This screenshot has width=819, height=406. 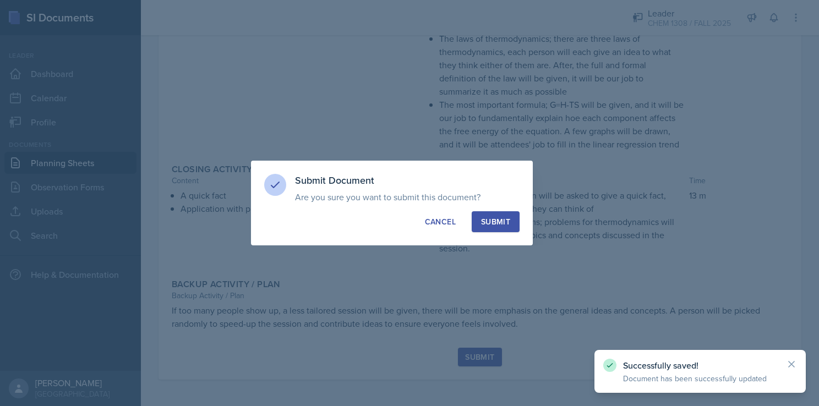 I want to click on button: Submit, so click(x=495, y=222).